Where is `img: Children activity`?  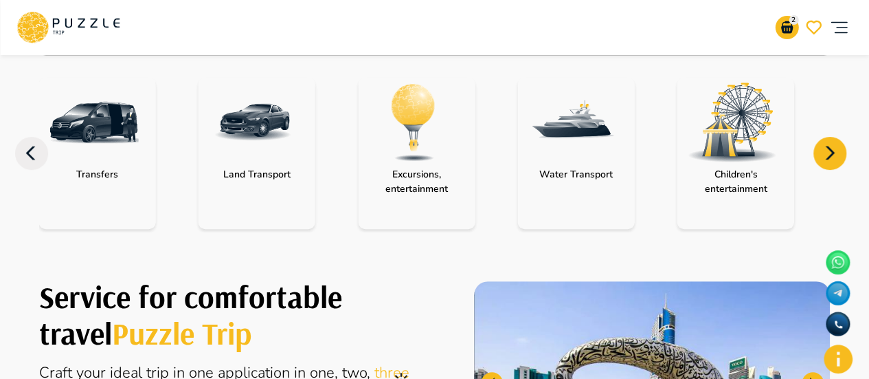
img: Children activity is located at coordinates (733, 122).